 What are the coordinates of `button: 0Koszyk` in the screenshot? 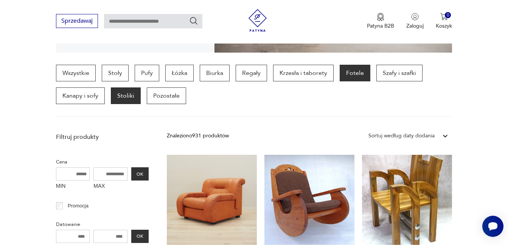 It's located at (444, 21).